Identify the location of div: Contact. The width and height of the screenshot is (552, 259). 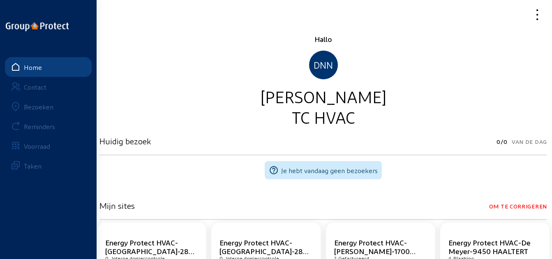
(35, 87).